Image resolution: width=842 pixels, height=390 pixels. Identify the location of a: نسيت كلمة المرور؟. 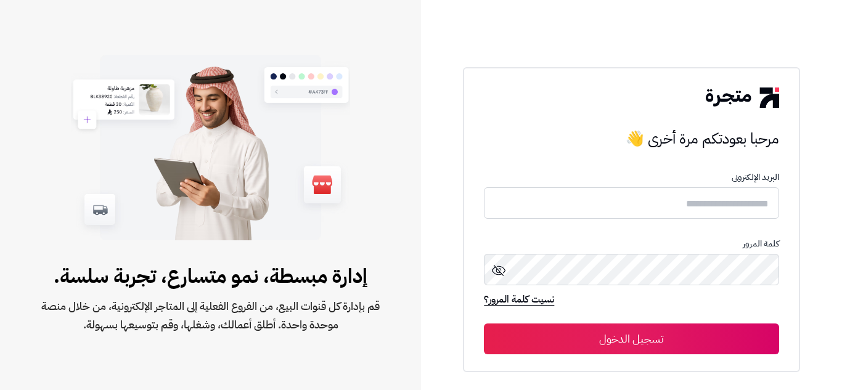
(519, 301).